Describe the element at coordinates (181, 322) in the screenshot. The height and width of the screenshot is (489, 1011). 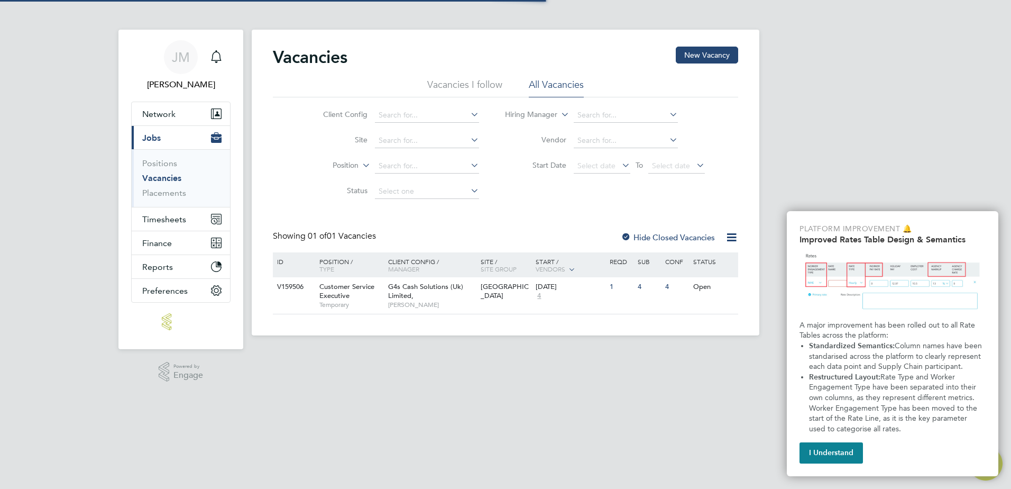
I see `a: Go to home page` at that location.